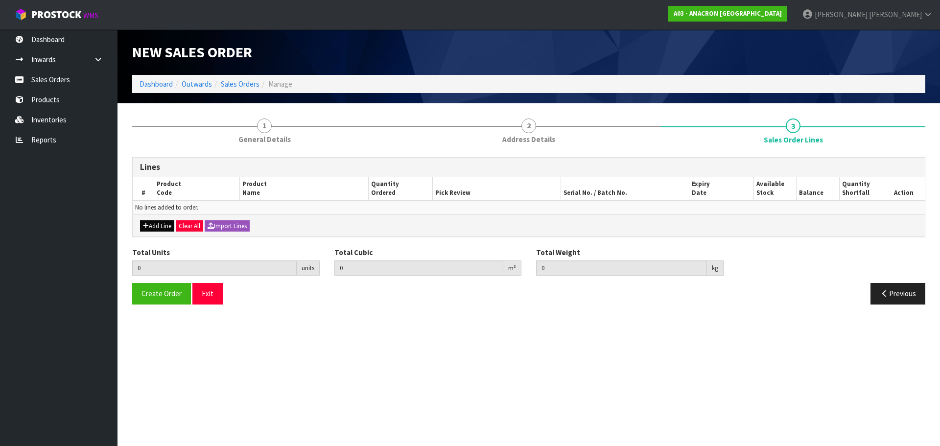  I want to click on span: 3, so click(793, 126).